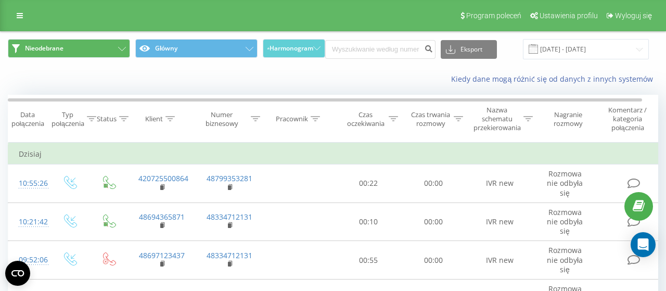 Image resolution: width=666 pixels, height=291 pixels. What do you see at coordinates (555, 79) in the screenshot?
I see `a: Kiedy dane mogą różnić się od danych z innych systemów` at bounding box center [555, 79].